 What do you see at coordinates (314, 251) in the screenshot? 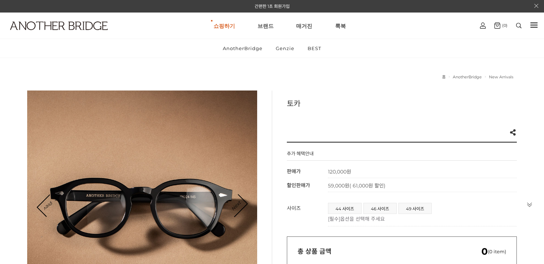
I see `strong: 총 상품 금액` at bounding box center [314, 251].